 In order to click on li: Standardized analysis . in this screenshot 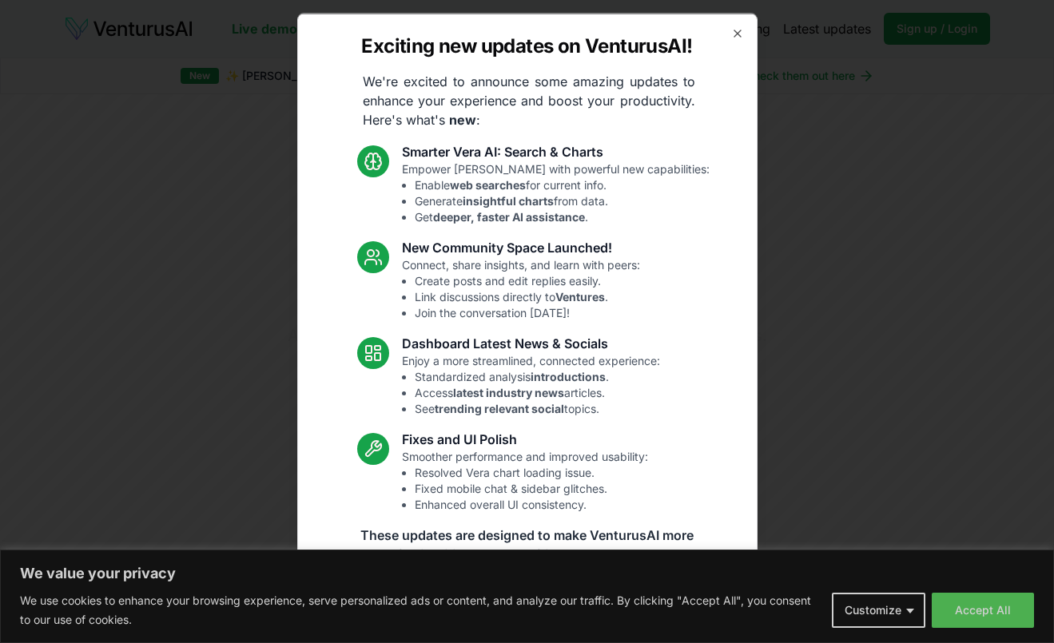, I will do `click(537, 376)`.